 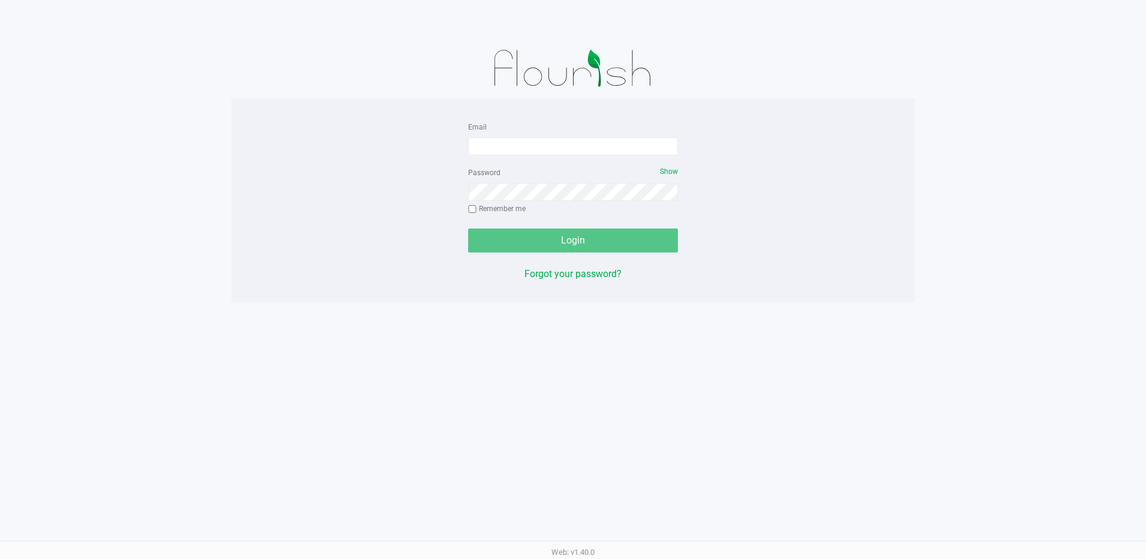 What do you see at coordinates (472, 209) in the screenshot?
I see `input: Remember me` at bounding box center [472, 209].